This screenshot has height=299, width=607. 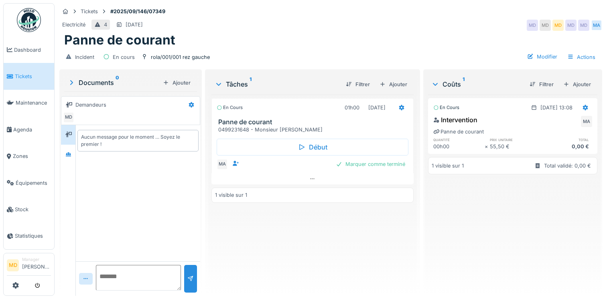 I want to click on div: Coûts, so click(x=477, y=84).